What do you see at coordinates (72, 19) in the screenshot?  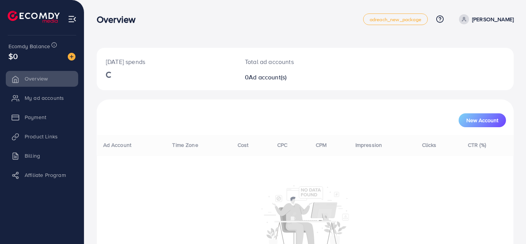 I see `img: menu` at bounding box center [72, 19].